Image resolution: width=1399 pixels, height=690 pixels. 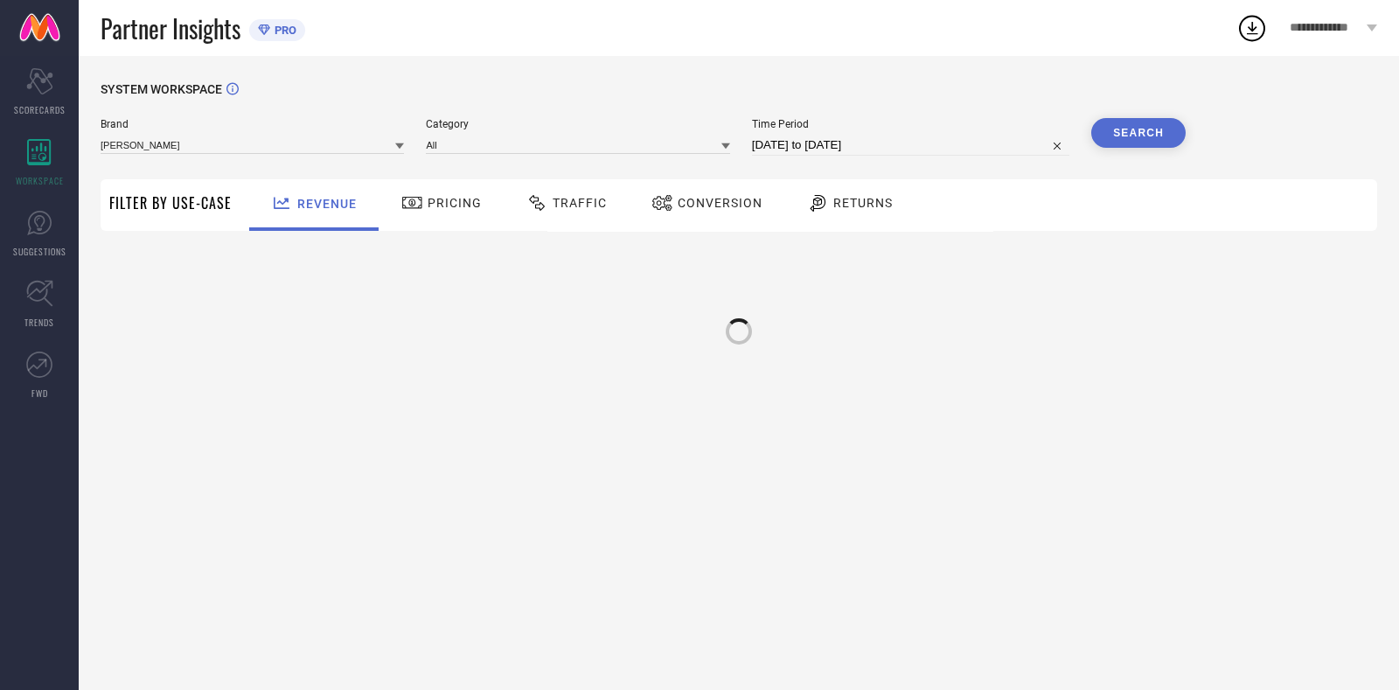 What do you see at coordinates (455, 203) in the screenshot?
I see `span: Pricing` at bounding box center [455, 203].